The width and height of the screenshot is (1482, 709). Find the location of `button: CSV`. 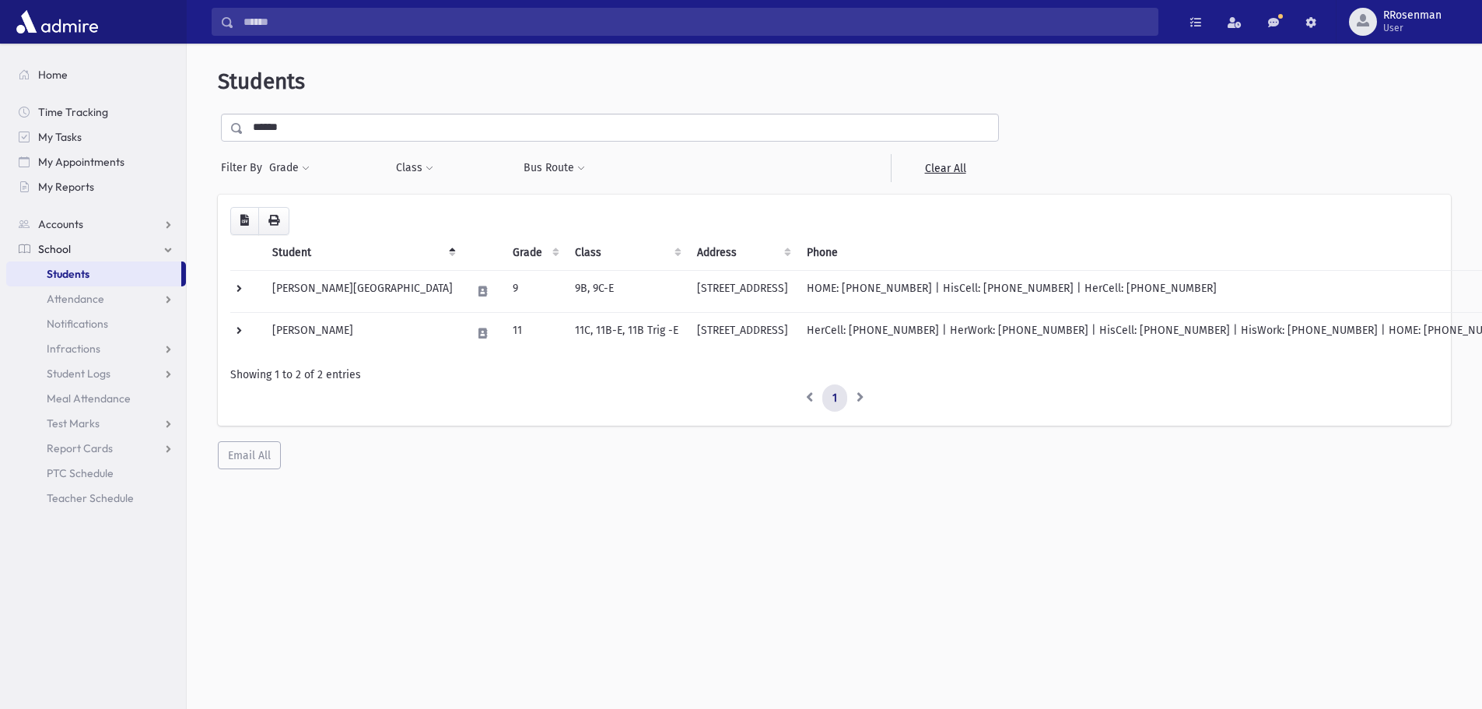

button: CSV is located at coordinates (244, 221).